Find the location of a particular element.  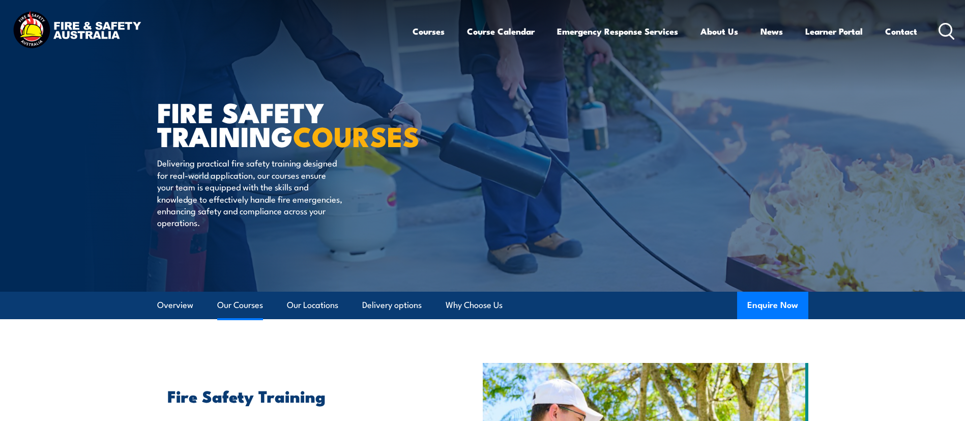

button: Enquire Now is located at coordinates (773, 305).